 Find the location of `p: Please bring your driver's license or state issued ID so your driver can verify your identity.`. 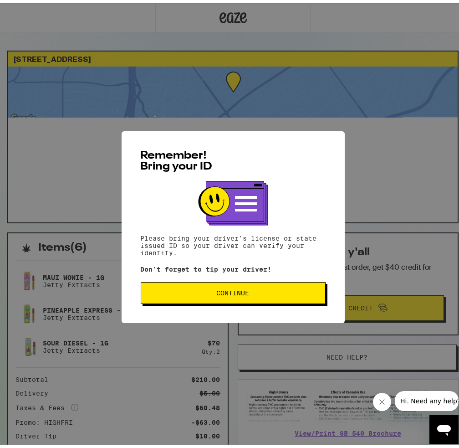

p: Please bring your driver's license or state issued ID so your driver can verify your identity. is located at coordinates (233, 242).